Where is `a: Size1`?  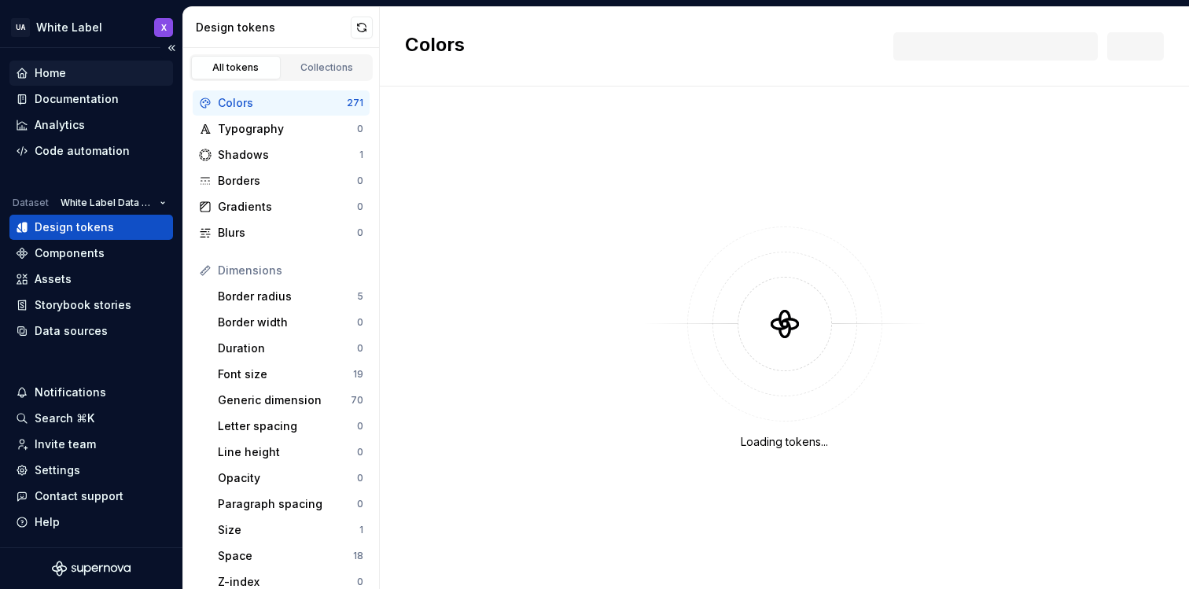 a: Size1 is located at coordinates (290, 530).